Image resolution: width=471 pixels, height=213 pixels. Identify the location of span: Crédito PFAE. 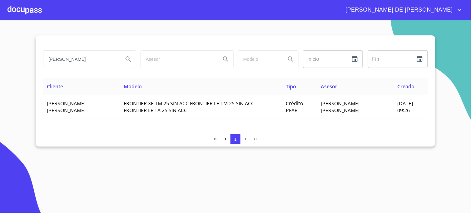
(295, 107).